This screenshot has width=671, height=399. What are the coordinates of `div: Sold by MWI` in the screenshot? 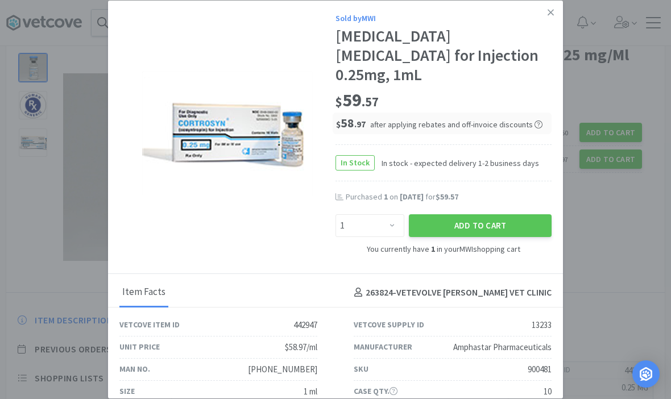 It's located at (444, 18).